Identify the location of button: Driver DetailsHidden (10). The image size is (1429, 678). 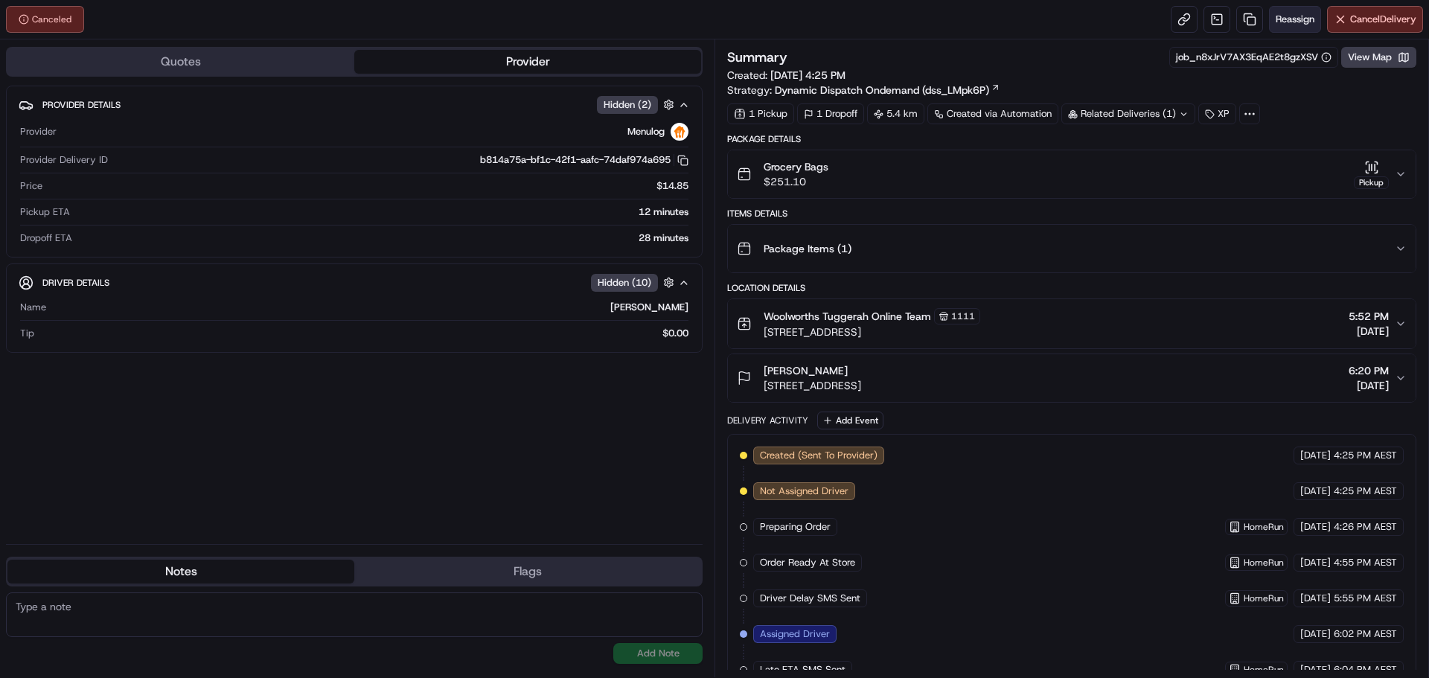
(354, 282).